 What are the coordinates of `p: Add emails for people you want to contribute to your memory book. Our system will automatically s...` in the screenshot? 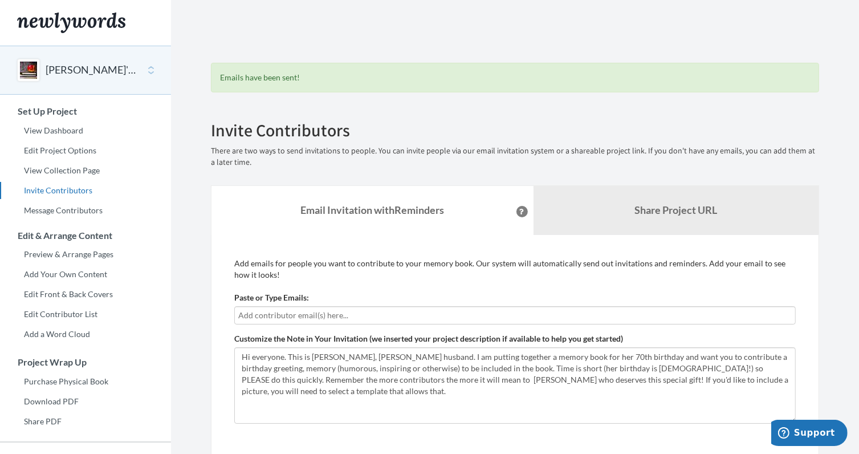 It's located at (515, 269).